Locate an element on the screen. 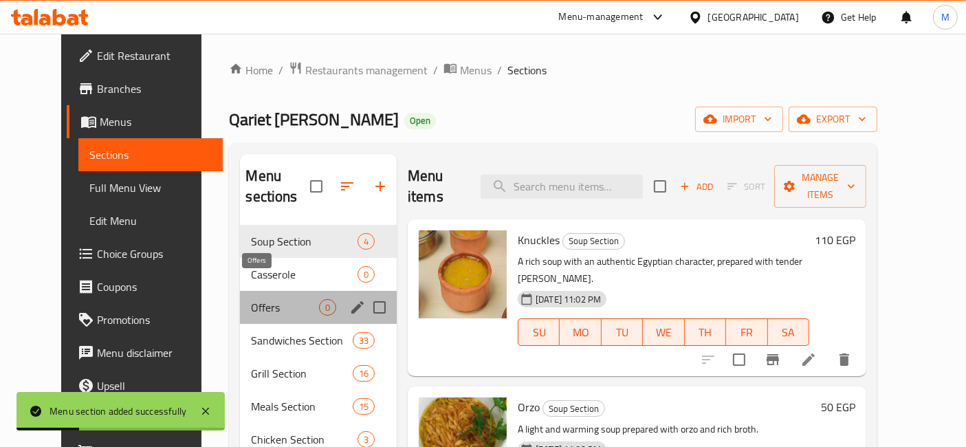 The height and width of the screenshot is (447, 966). button: export is located at coordinates (833, 119).